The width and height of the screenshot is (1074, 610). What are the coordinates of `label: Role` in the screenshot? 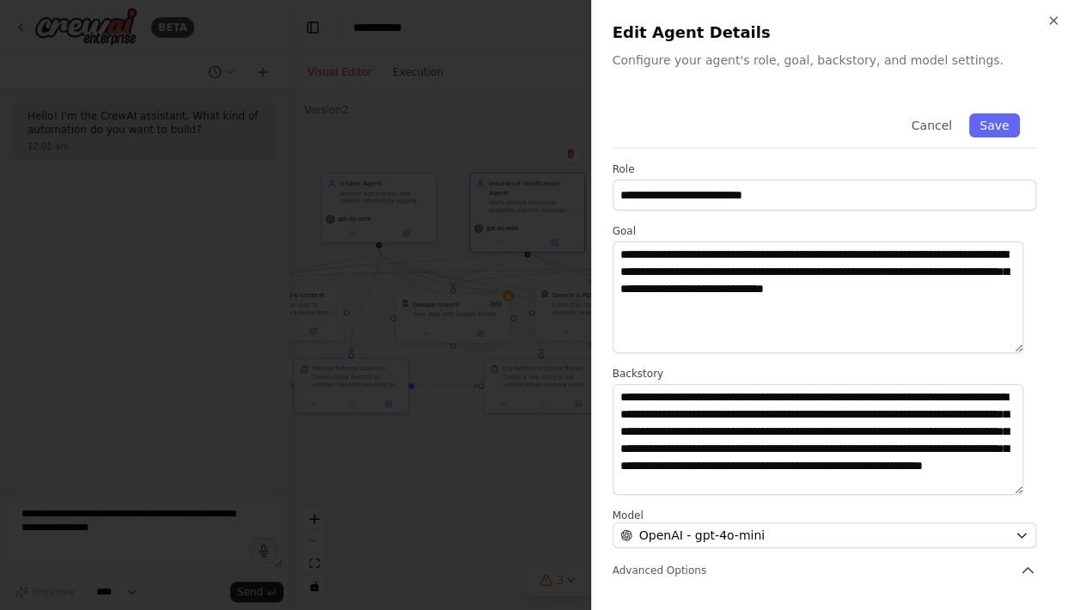 It's located at (825, 169).